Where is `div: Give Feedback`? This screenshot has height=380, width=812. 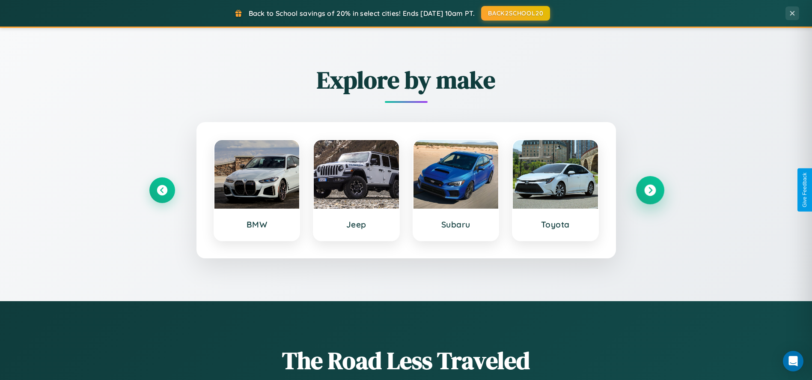
div: Give Feedback is located at coordinates (805, 190).